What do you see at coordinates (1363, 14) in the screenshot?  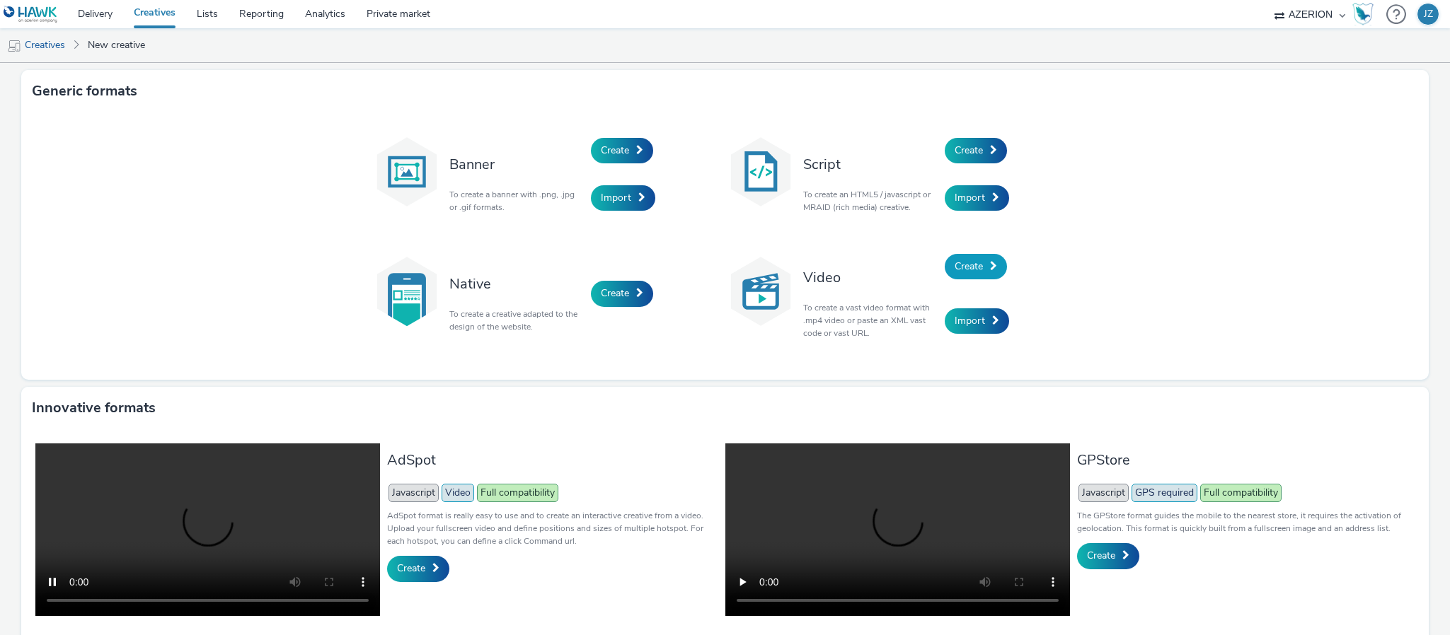 I see `img: Hawk Academy` at bounding box center [1363, 14].